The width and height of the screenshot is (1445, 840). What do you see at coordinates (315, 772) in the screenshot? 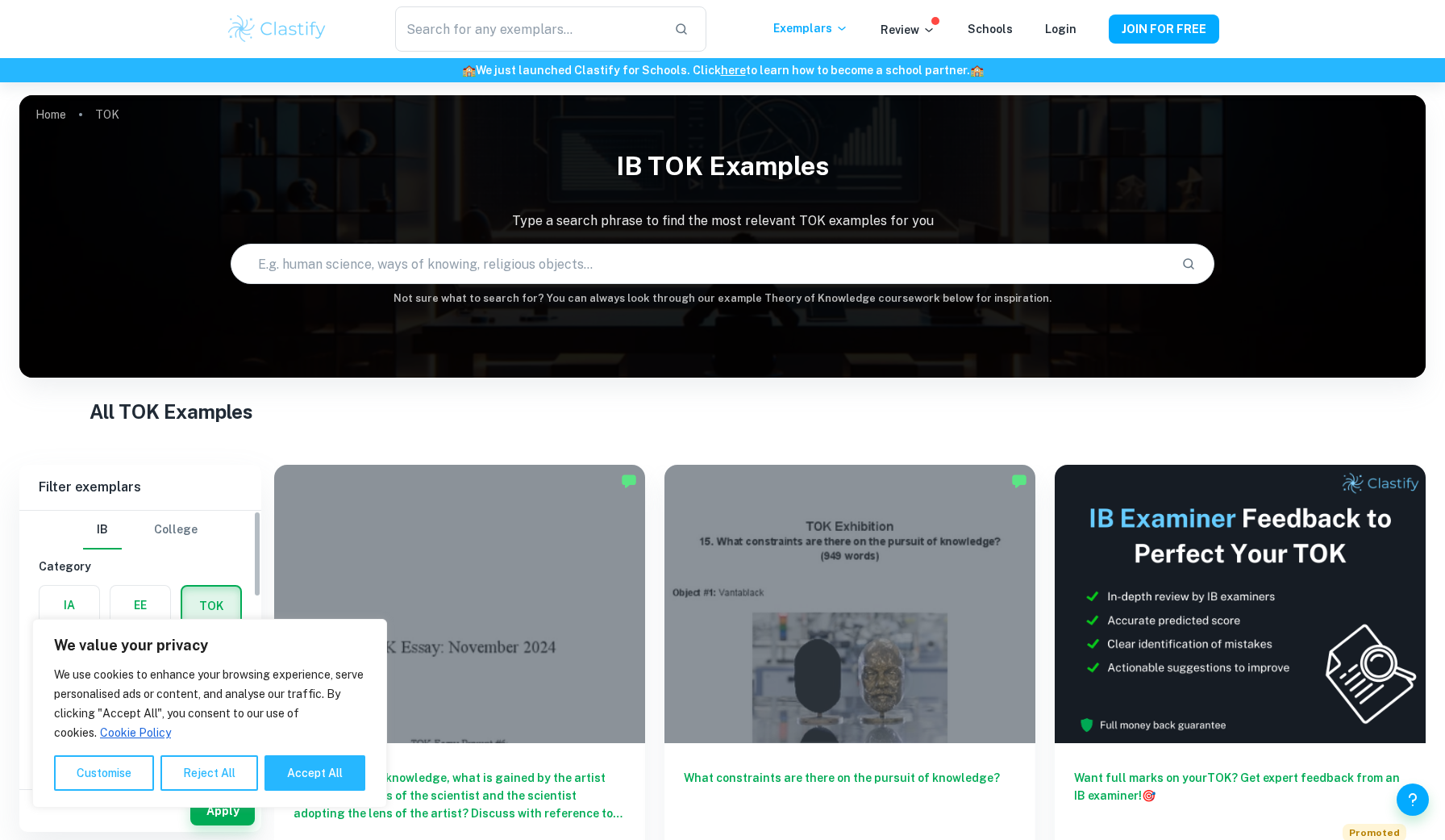
I see `button: Accept All` at bounding box center [315, 772].